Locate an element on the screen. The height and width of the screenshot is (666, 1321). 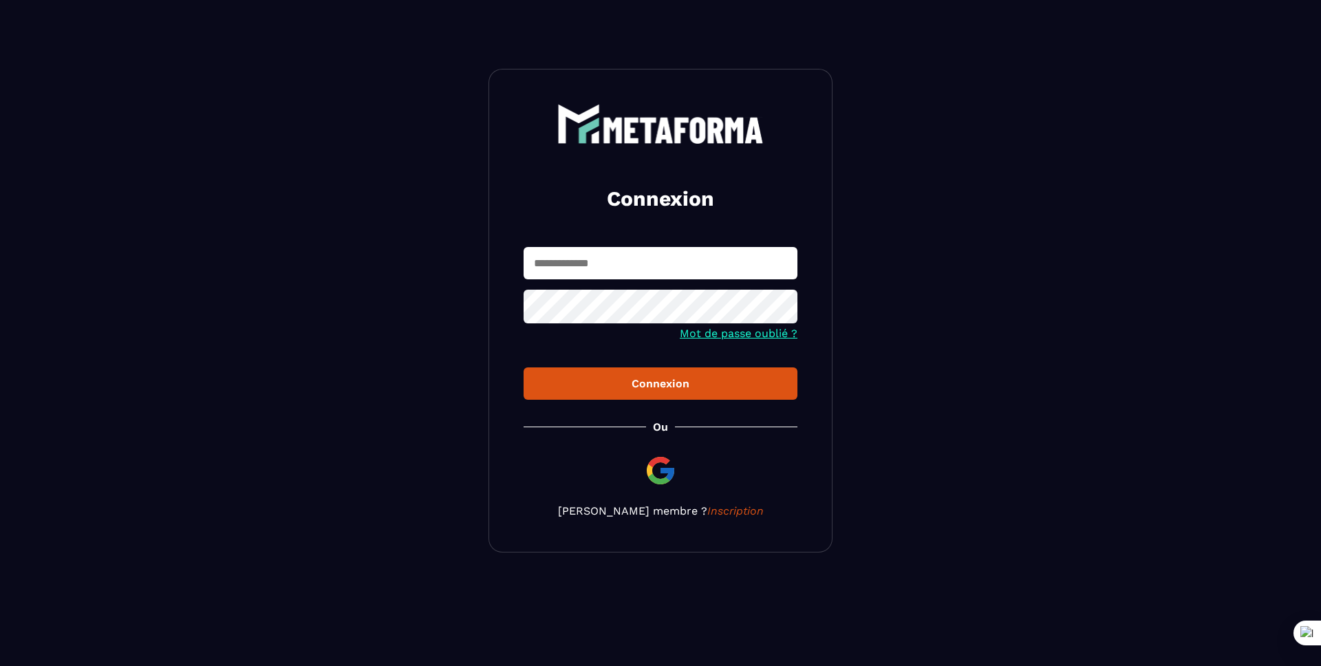
div: Connexion is located at coordinates (660, 383).